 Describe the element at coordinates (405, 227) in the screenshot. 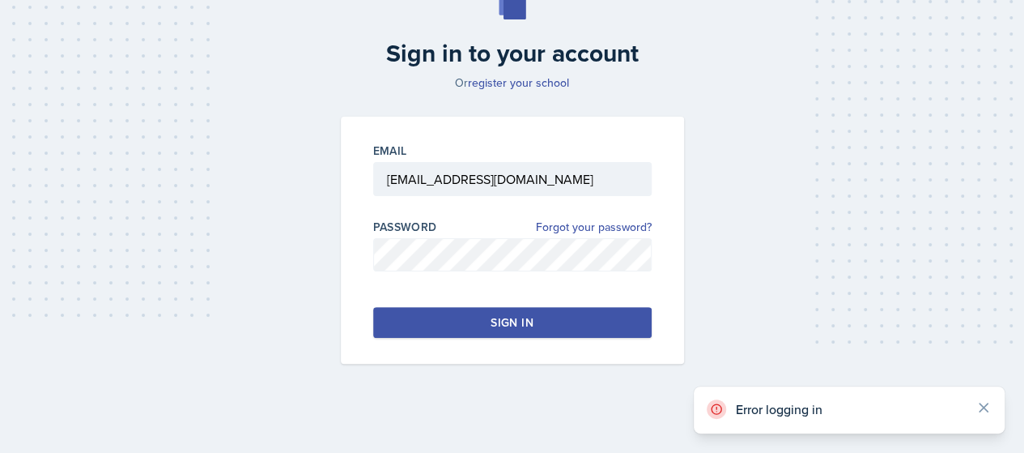

I see `label: Password` at that location.